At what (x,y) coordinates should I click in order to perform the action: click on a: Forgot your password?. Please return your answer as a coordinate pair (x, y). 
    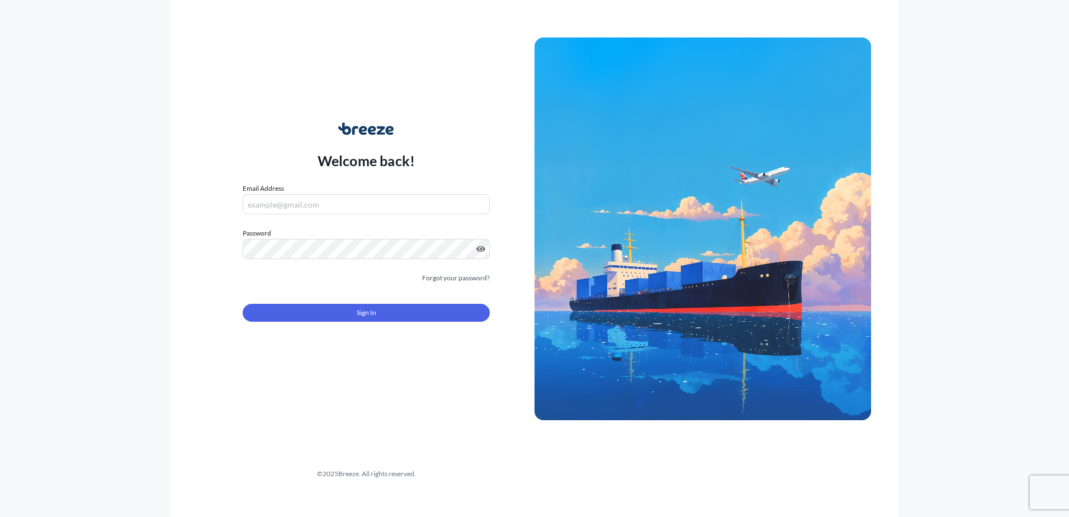
    Looking at the image, I should click on (456, 278).